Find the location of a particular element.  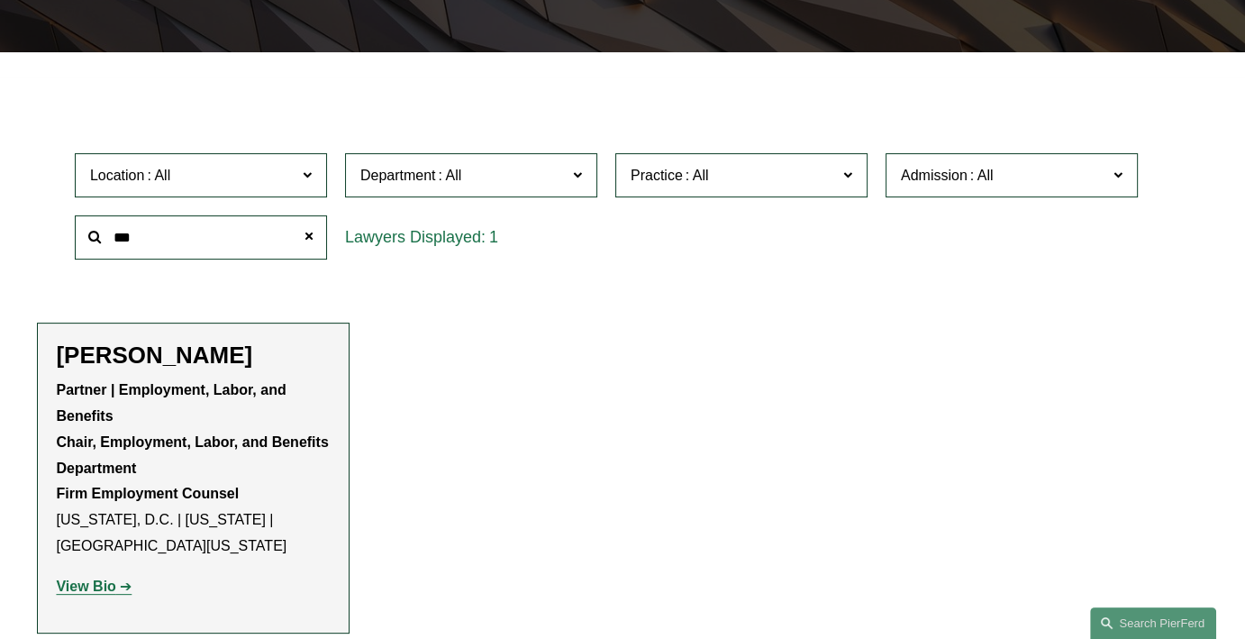

strong: View Bio is located at coordinates (86, 586).